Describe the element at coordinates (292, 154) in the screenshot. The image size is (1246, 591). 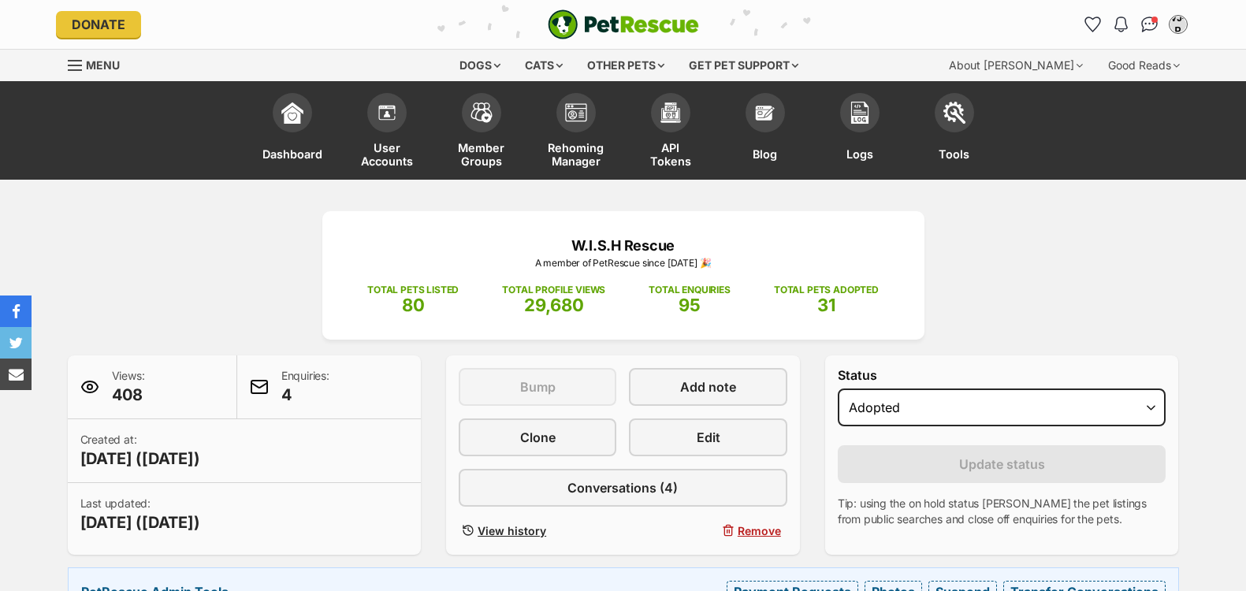
I see `span: Dashboard` at that location.